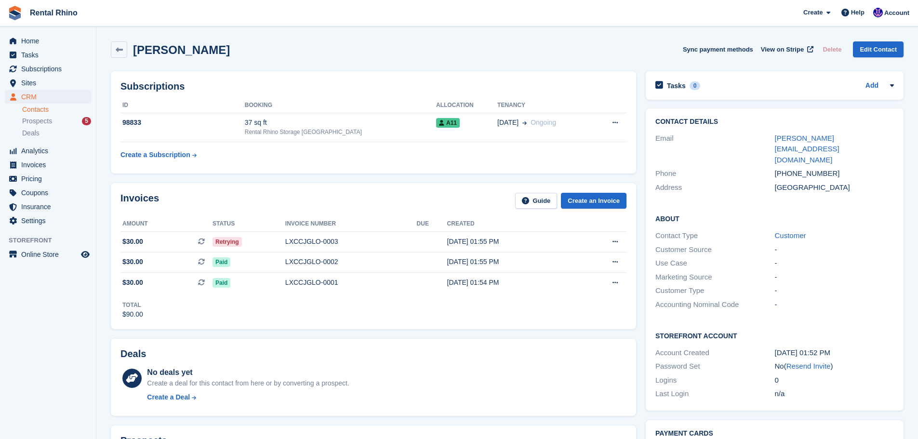 The image size is (918, 439). I want to click on a: Create an Invoice, so click(594, 201).